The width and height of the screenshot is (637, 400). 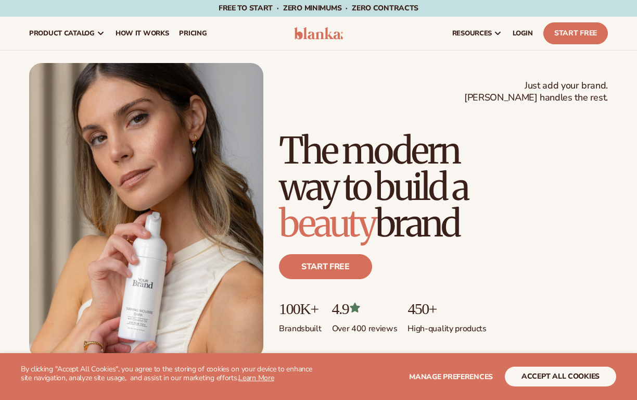 I want to click on a: logo, so click(x=318, y=33).